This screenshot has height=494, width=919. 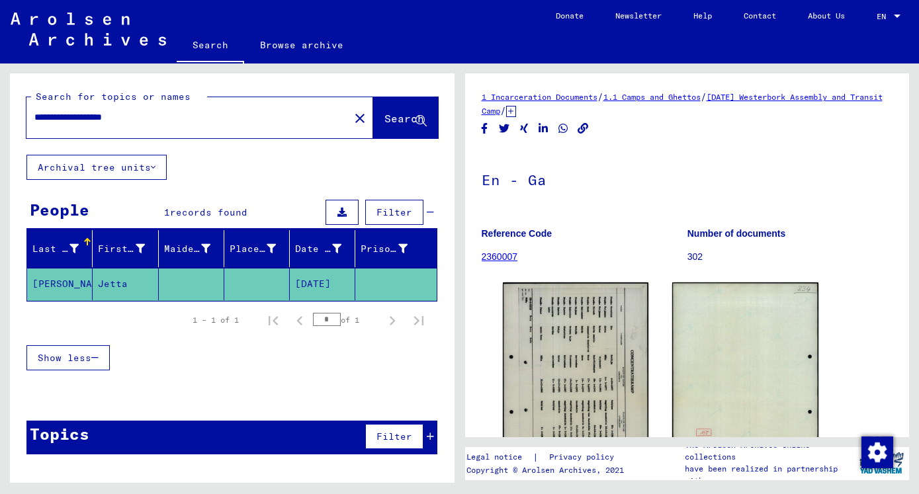 I want to click on mat-label: Search for topics or names, so click(x=113, y=97).